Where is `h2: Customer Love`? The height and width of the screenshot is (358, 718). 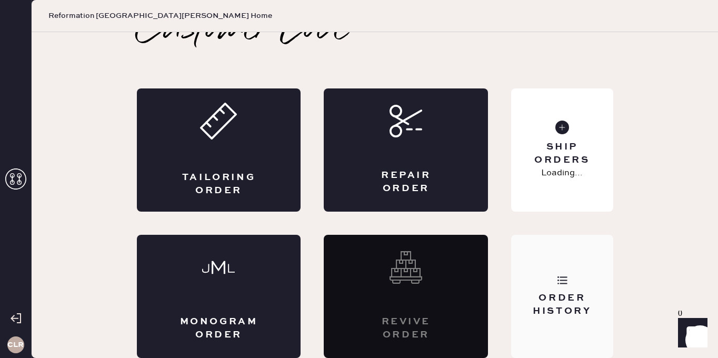
h2: Customer Love is located at coordinates (242, 29).